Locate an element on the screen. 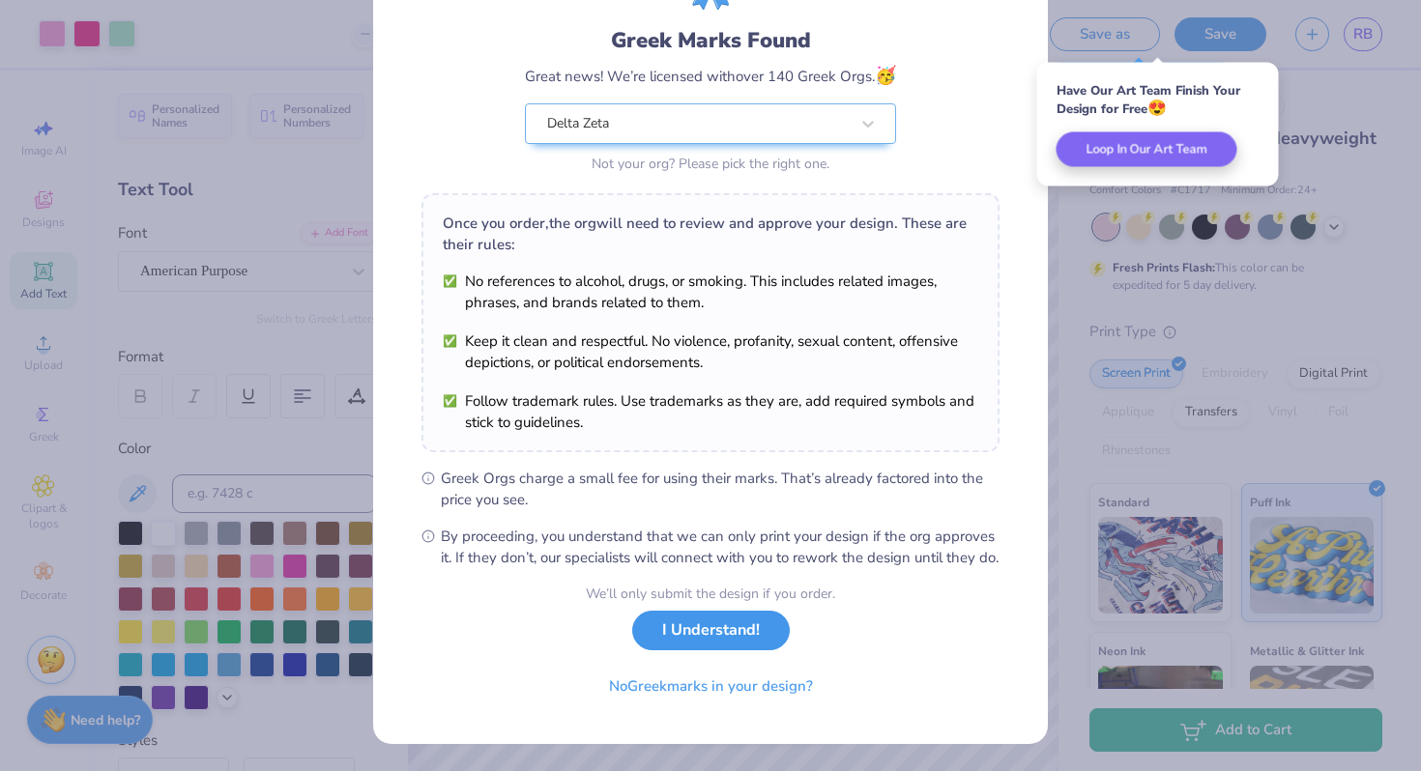 The image size is (1421, 771). button: Loop In Our Art Team is located at coordinates (1147, 150).